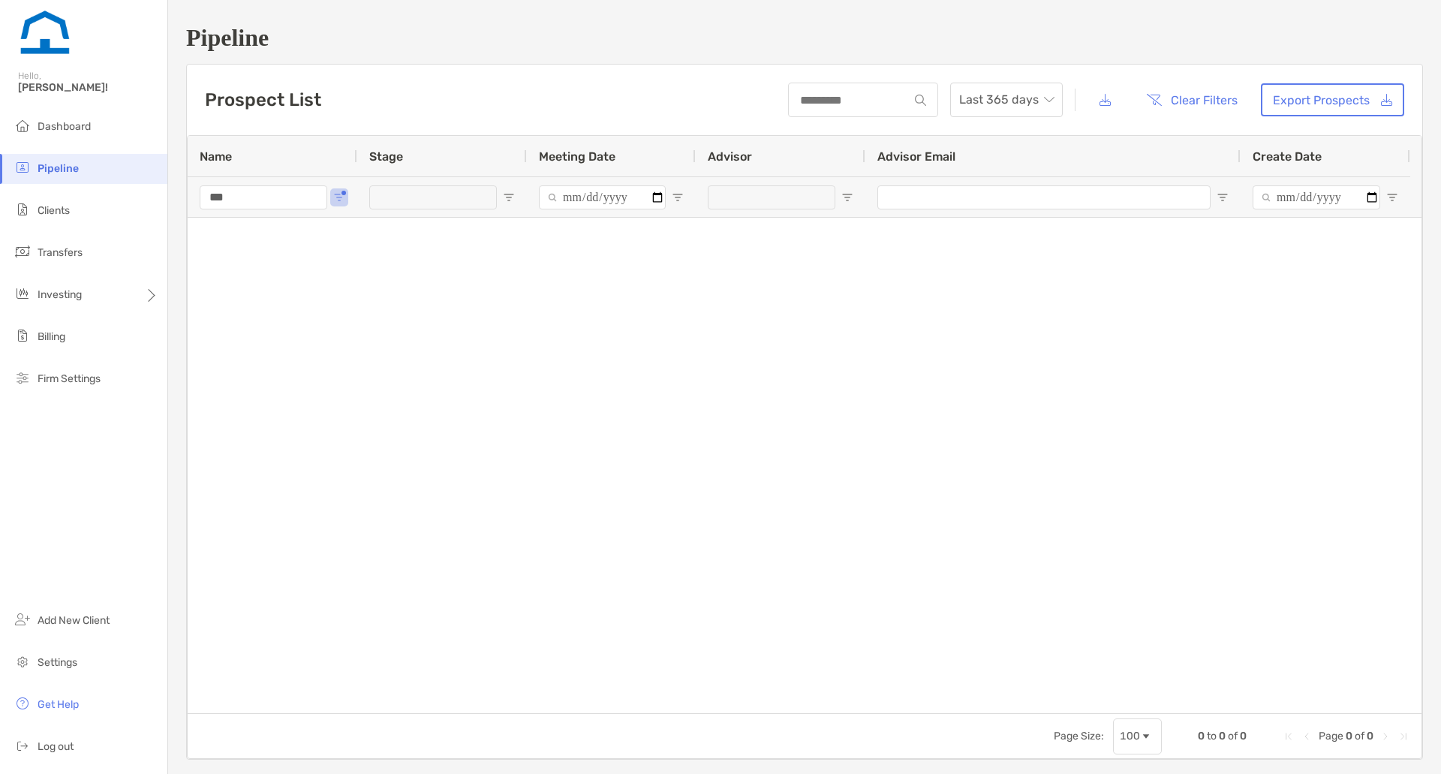 The width and height of the screenshot is (1441, 774). Describe the element at coordinates (59, 294) in the screenshot. I see `span: Investing` at that location.